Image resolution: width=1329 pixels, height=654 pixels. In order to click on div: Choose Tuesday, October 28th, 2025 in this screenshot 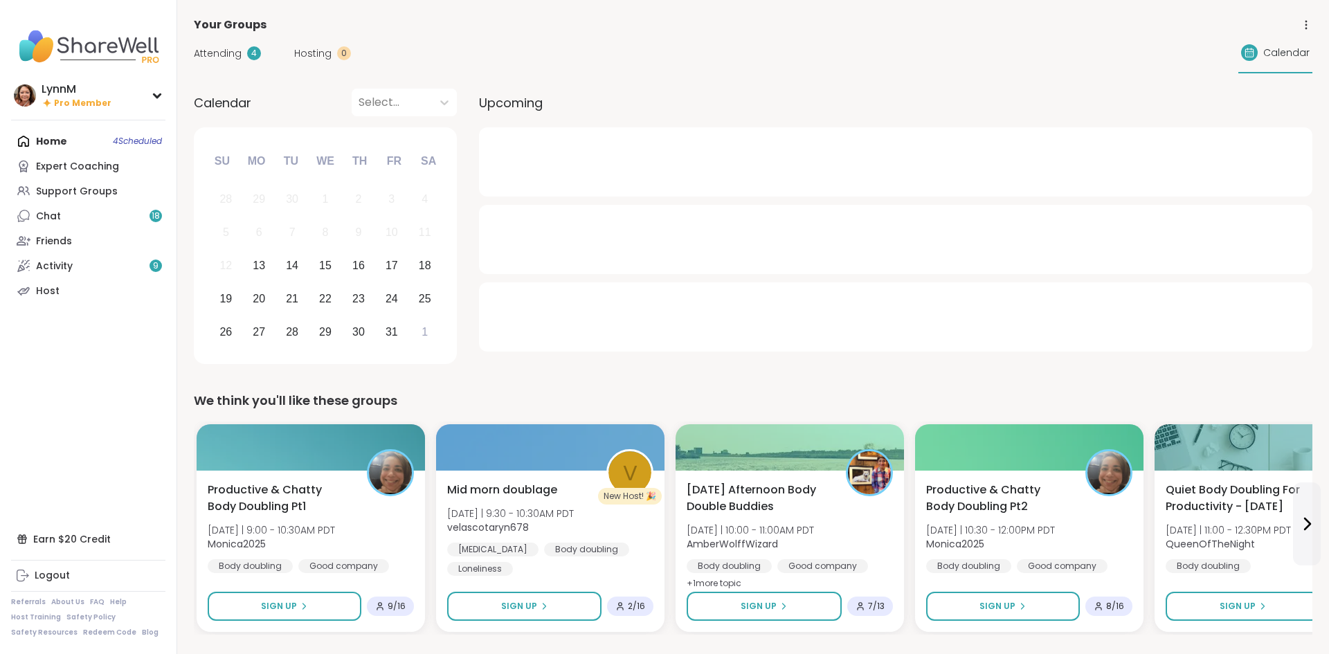, I will do `click(292, 331)`.